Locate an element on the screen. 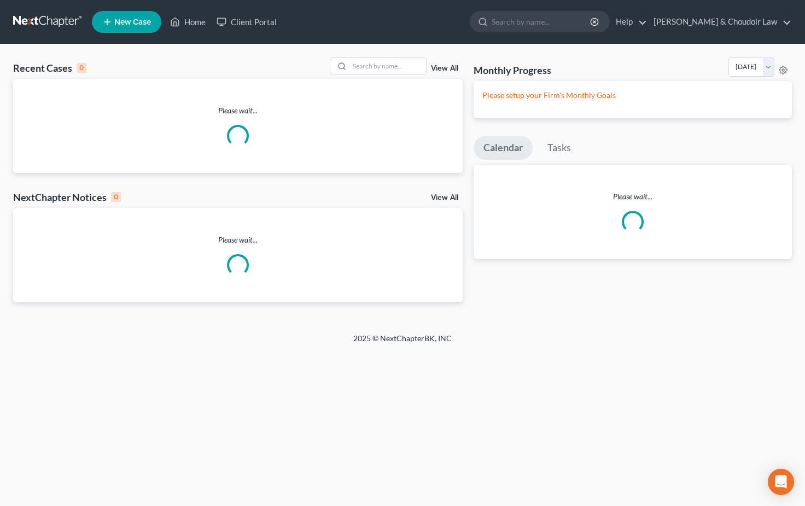 The width and height of the screenshot is (805, 506). a: Home is located at coordinates (188, 22).